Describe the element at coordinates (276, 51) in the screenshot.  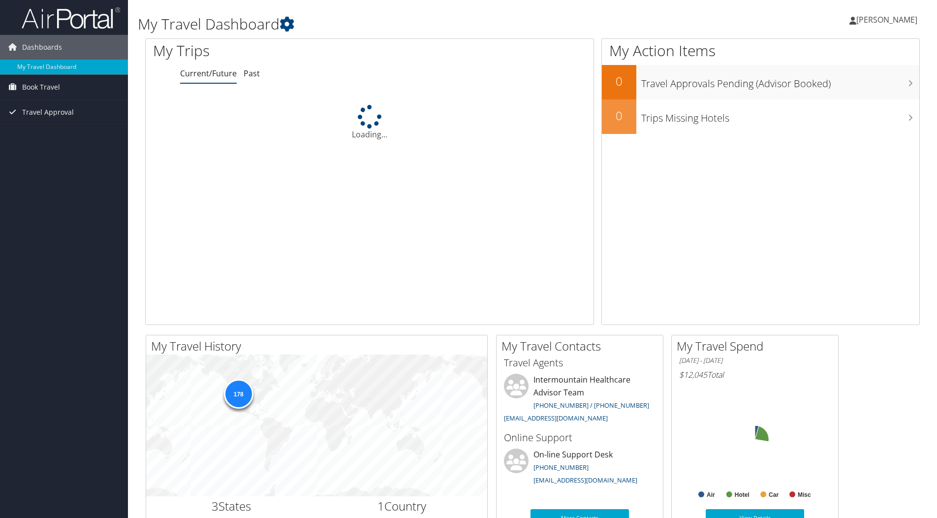
I see `h1: My Trips` at that location.